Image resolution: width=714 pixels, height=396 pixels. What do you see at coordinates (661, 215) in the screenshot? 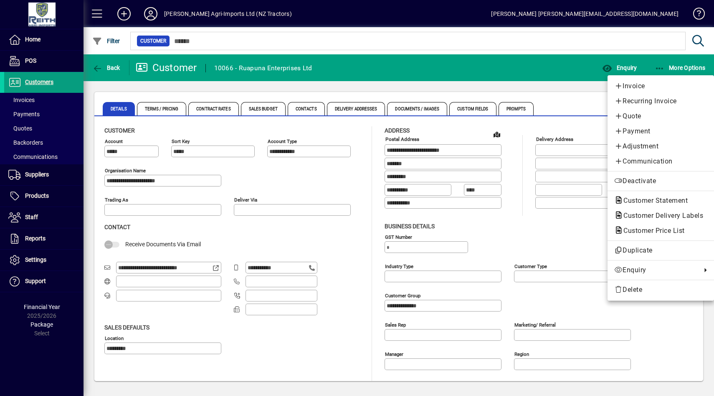
I see `span: Customer Delivery Labels` at bounding box center [661, 215].